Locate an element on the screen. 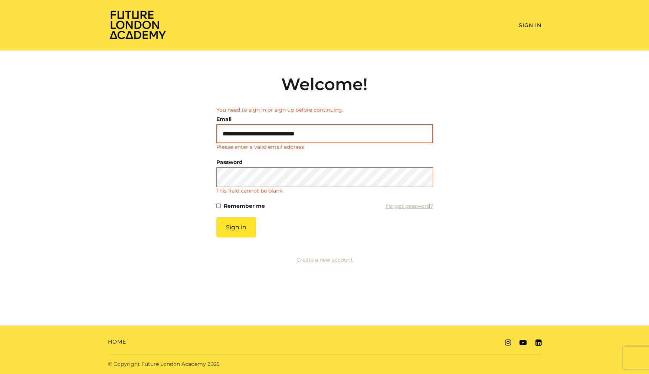  li: You need to sign in or sign up before continuing. is located at coordinates (325, 110).